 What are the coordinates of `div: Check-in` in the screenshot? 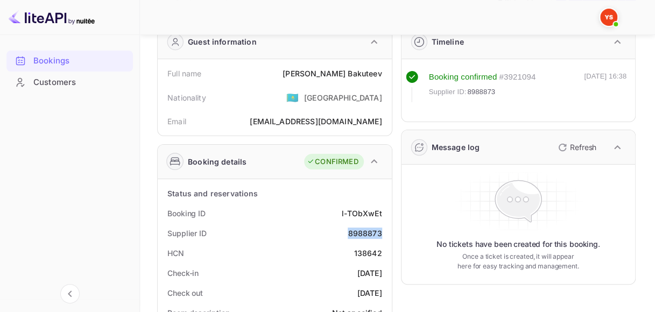 It's located at (183, 273).